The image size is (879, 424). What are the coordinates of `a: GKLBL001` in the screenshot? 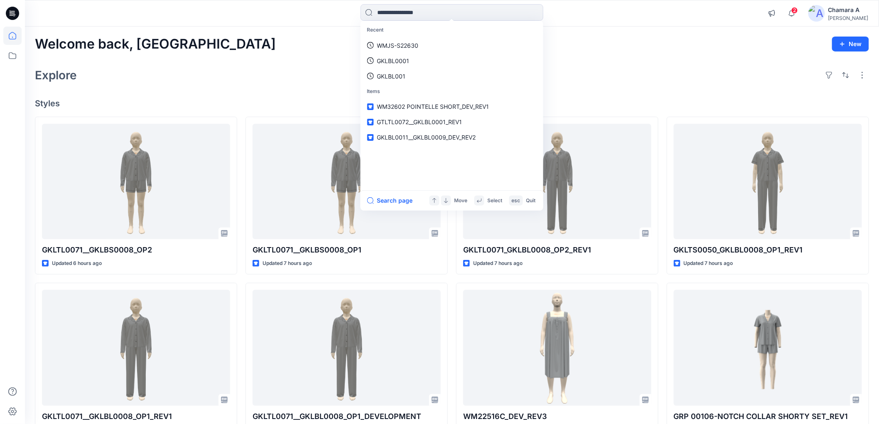 It's located at (452, 76).